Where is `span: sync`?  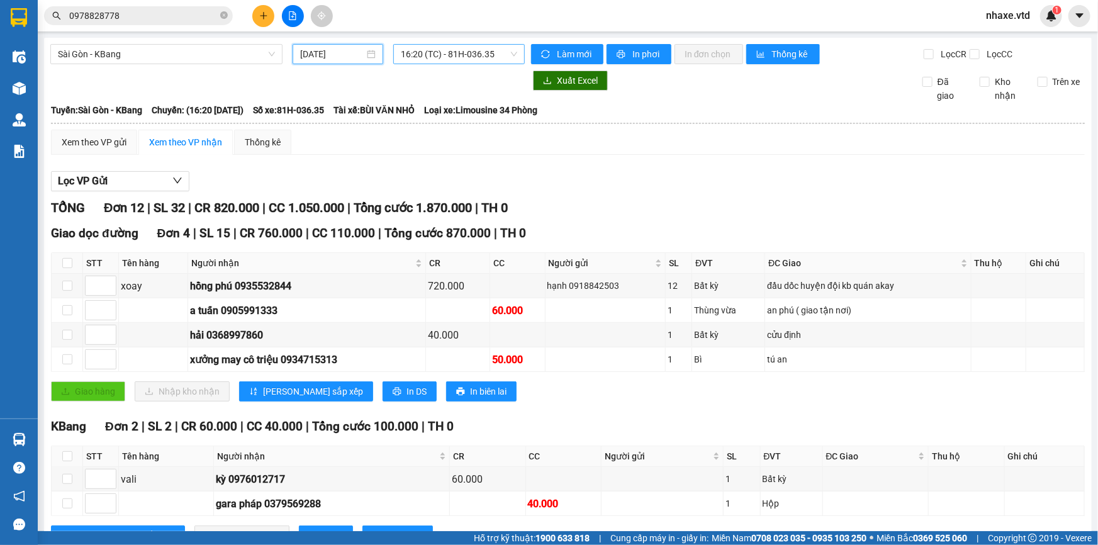
span: sync is located at coordinates (546, 55).